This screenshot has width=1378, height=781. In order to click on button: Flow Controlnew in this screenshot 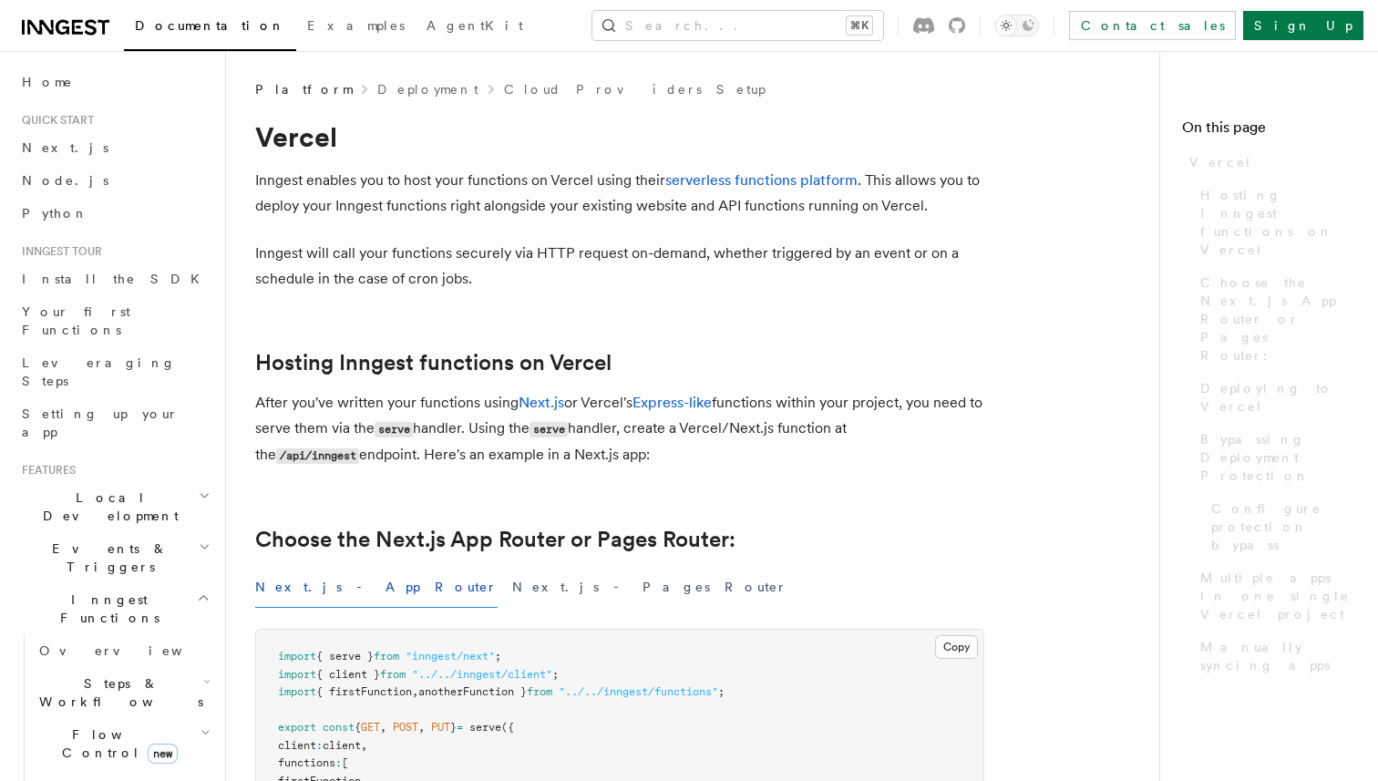, I will do `click(123, 743)`.